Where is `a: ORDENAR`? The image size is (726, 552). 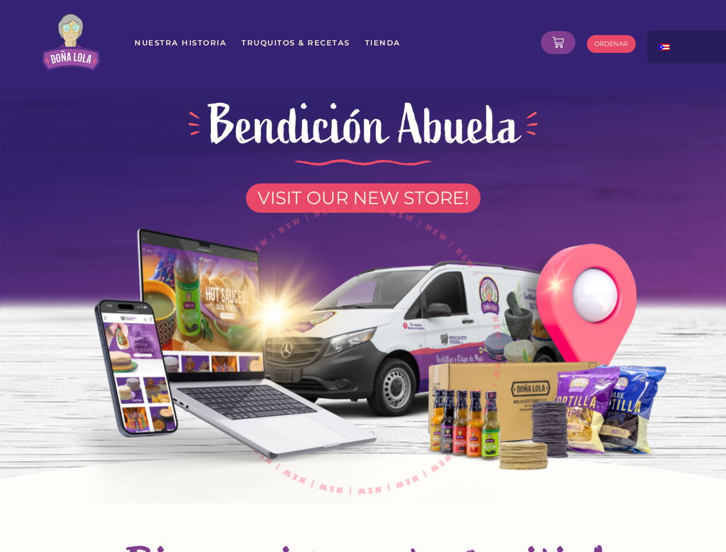
a: ORDENAR is located at coordinates (611, 44).